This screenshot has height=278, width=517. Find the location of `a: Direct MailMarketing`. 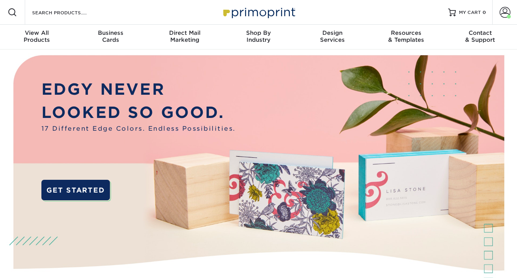

a: Direct MailMarketing is located at coordinates (184, 37).